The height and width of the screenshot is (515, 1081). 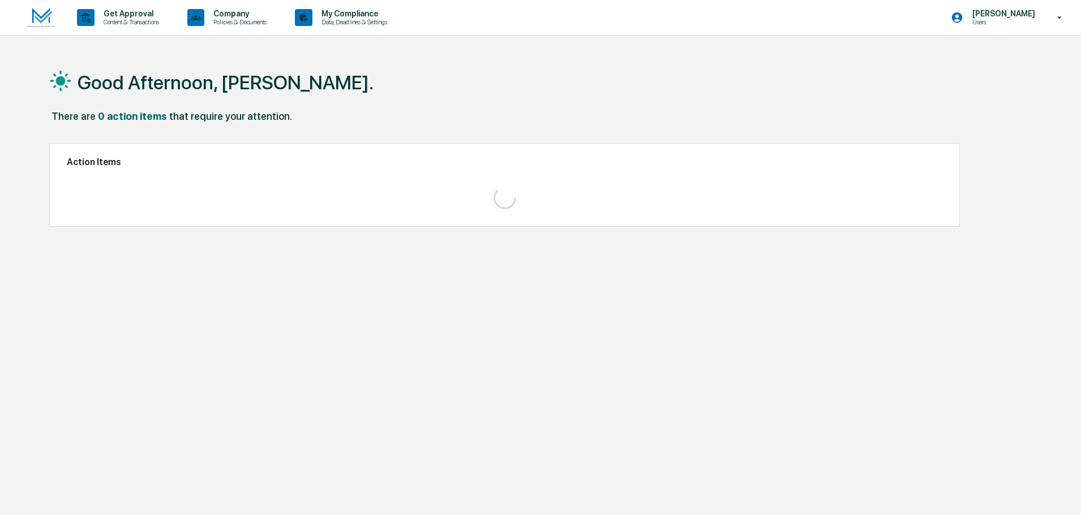 I want to click on p: Data, Deadlines & Settings, so click(x=352, y=22).